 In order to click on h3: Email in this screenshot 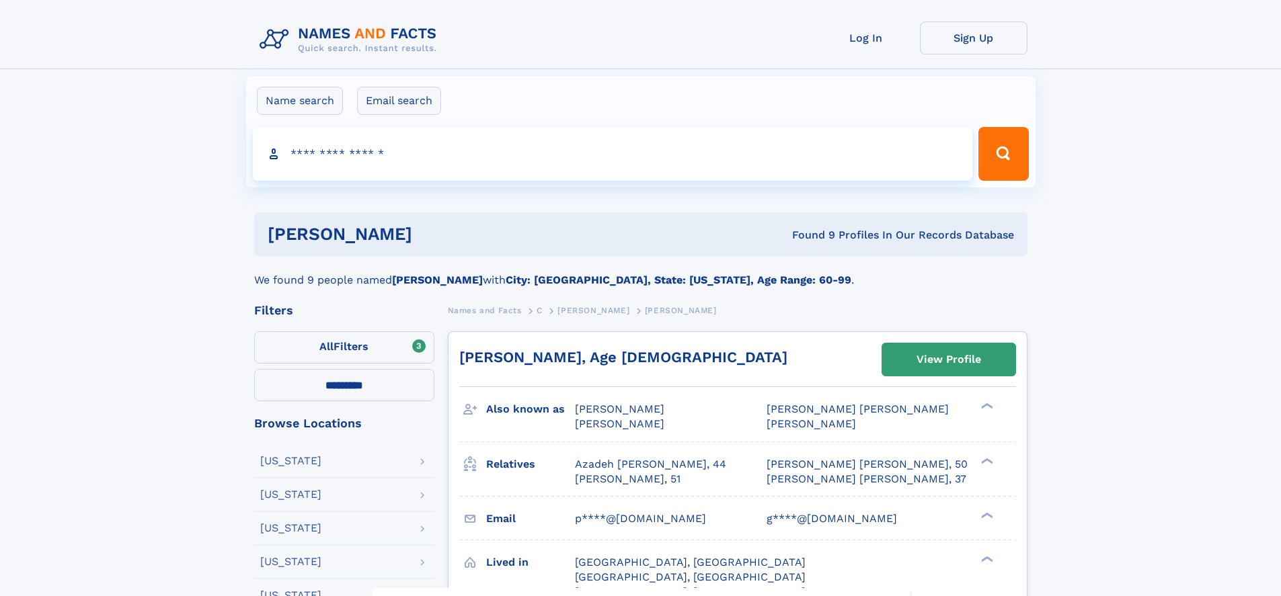, I will do `click(531, 519)`.